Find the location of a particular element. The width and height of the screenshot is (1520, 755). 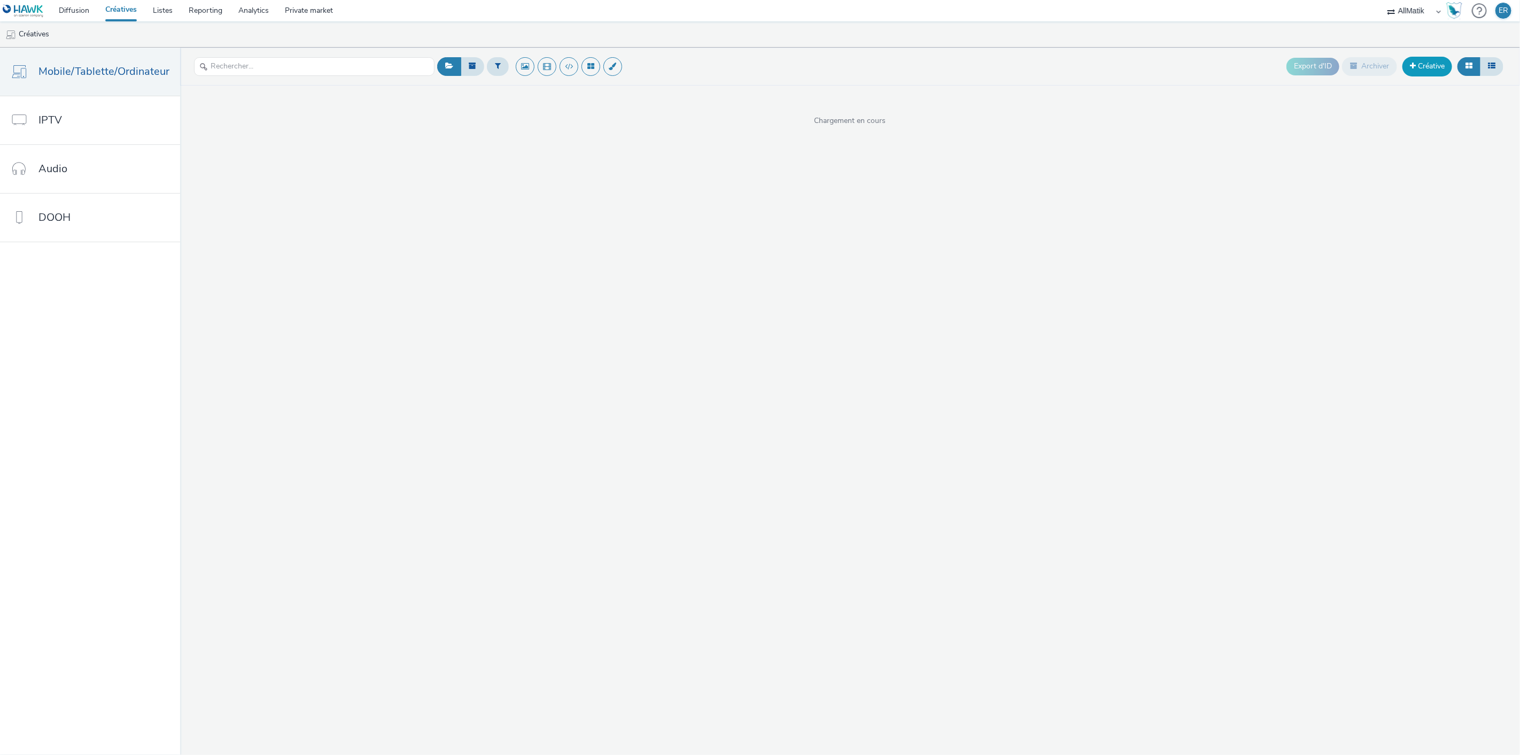

div: Hawk Academy is located at coordinates (1454, 11).